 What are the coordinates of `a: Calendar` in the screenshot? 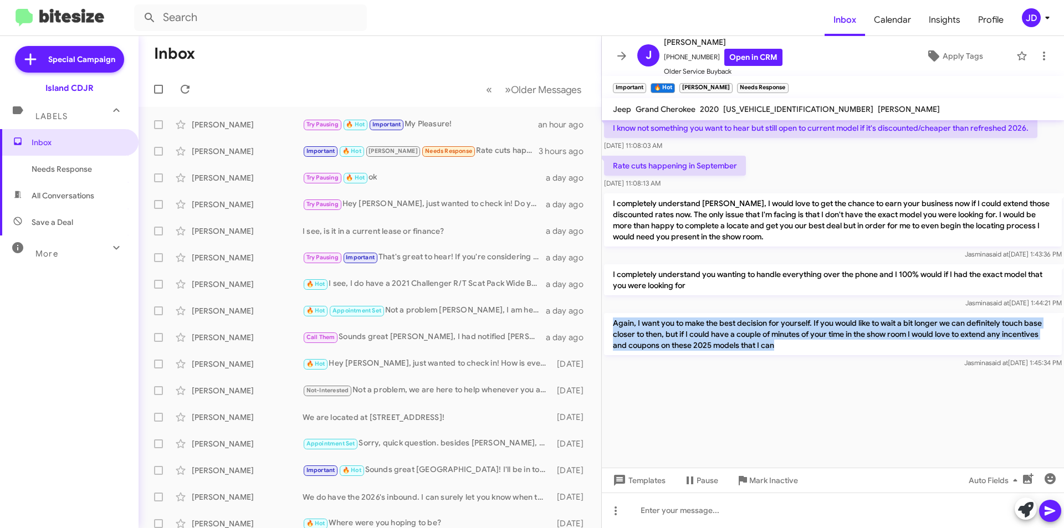 It's located at (892, 20).